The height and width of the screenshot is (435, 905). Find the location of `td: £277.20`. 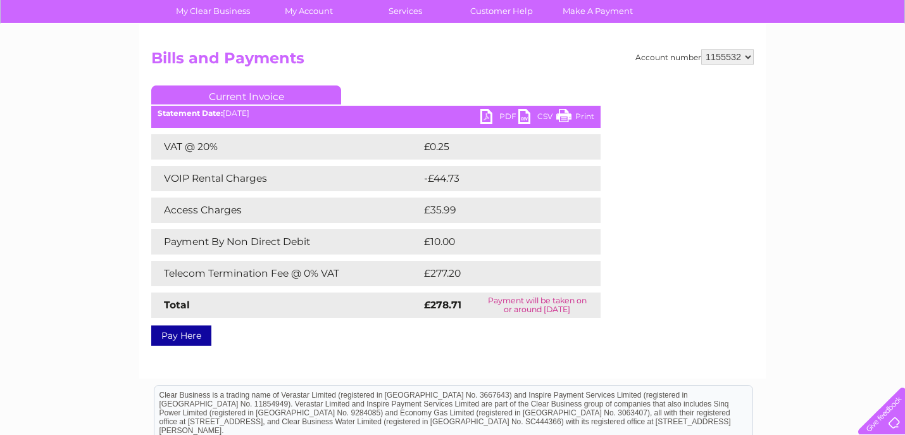

td: £277.20 is located at coordinates (500, 274).